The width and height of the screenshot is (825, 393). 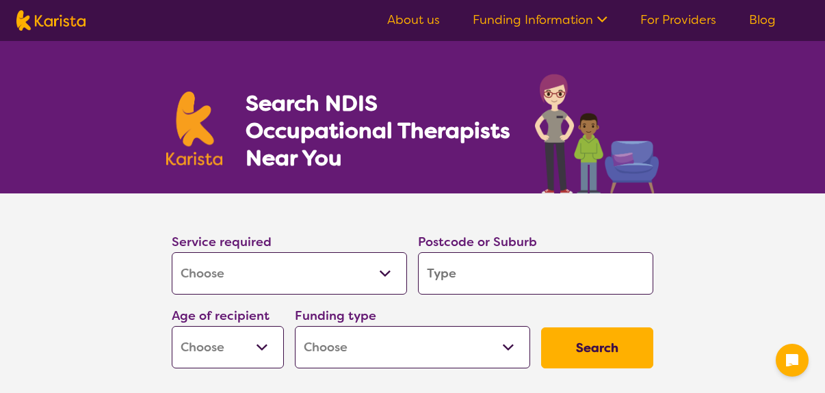 I want to click on label: Postcode or Suburb, so click(x=477, y=242).